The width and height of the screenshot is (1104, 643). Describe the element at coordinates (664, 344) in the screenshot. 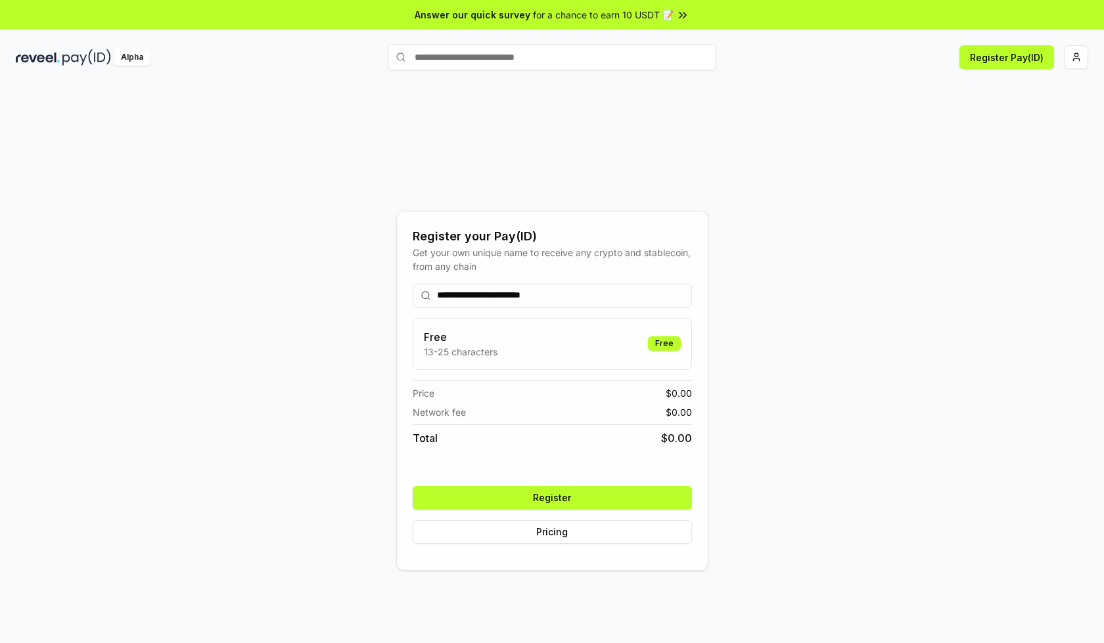

I see `div: Free` at that location.